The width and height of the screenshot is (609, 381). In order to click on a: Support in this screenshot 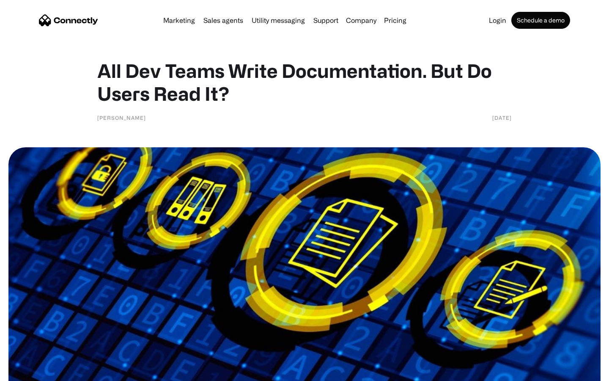, I will do `click(326, 20)`.